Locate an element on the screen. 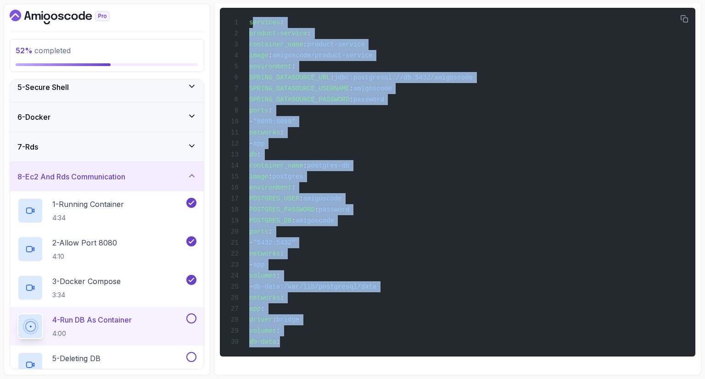 The image size is (705, 379). p: 5 - Deleting DB is located at coordinates (76, 359).